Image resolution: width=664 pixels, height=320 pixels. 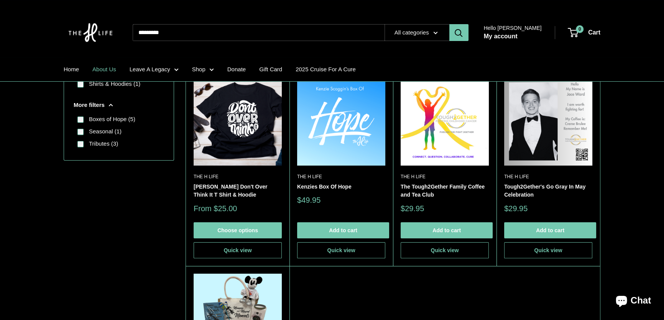 I want to click on a: Leave A Legacy, so click(x=154, y=69).